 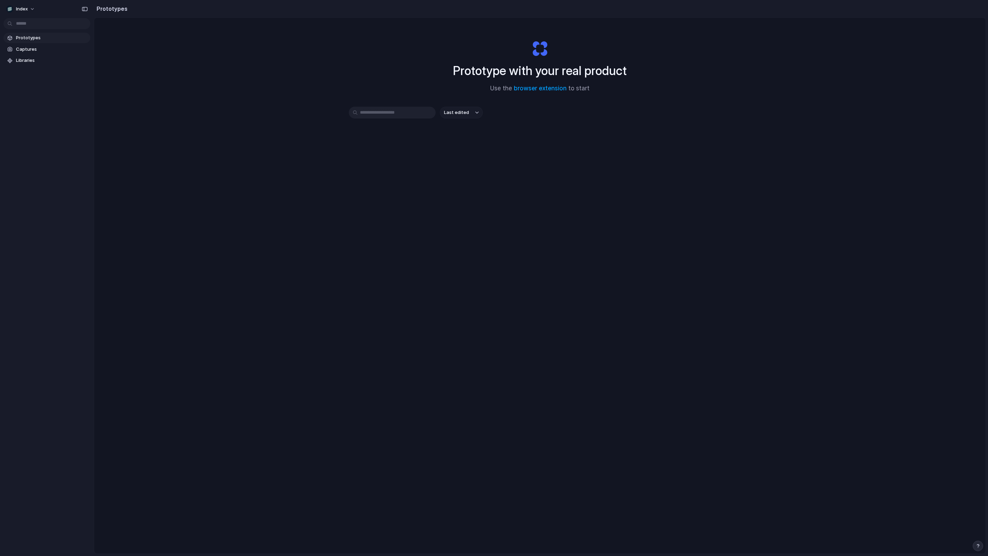 I want to click on a: Libraries, so click(x=47, y=60).